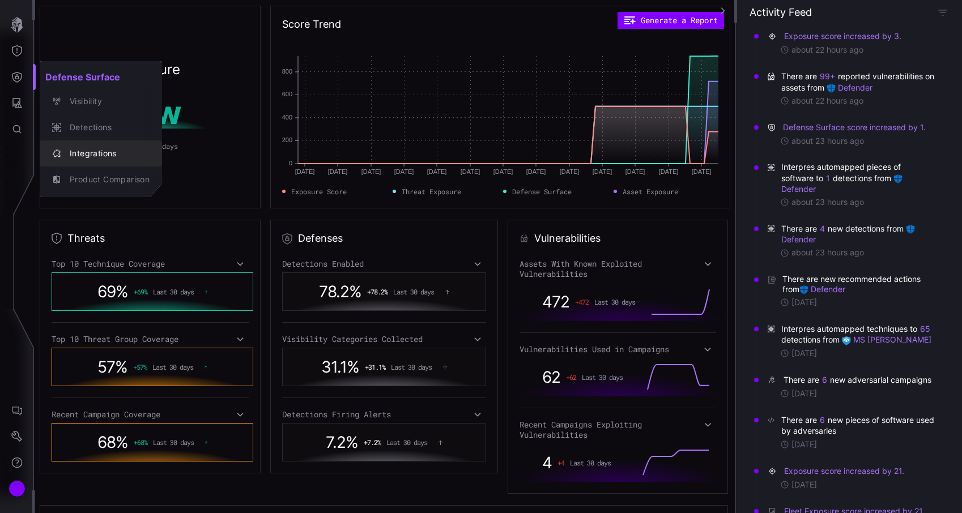 This screenshot has width=962, height=513. I want to click on button: Detections, so click(101, 127).